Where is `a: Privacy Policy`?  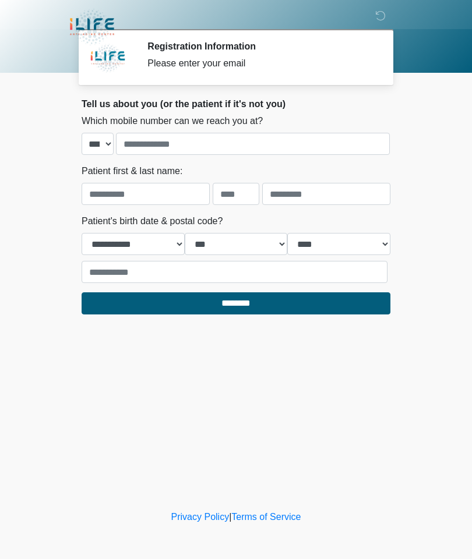
a: Privacy Policy is located at coordinates (200, 517).